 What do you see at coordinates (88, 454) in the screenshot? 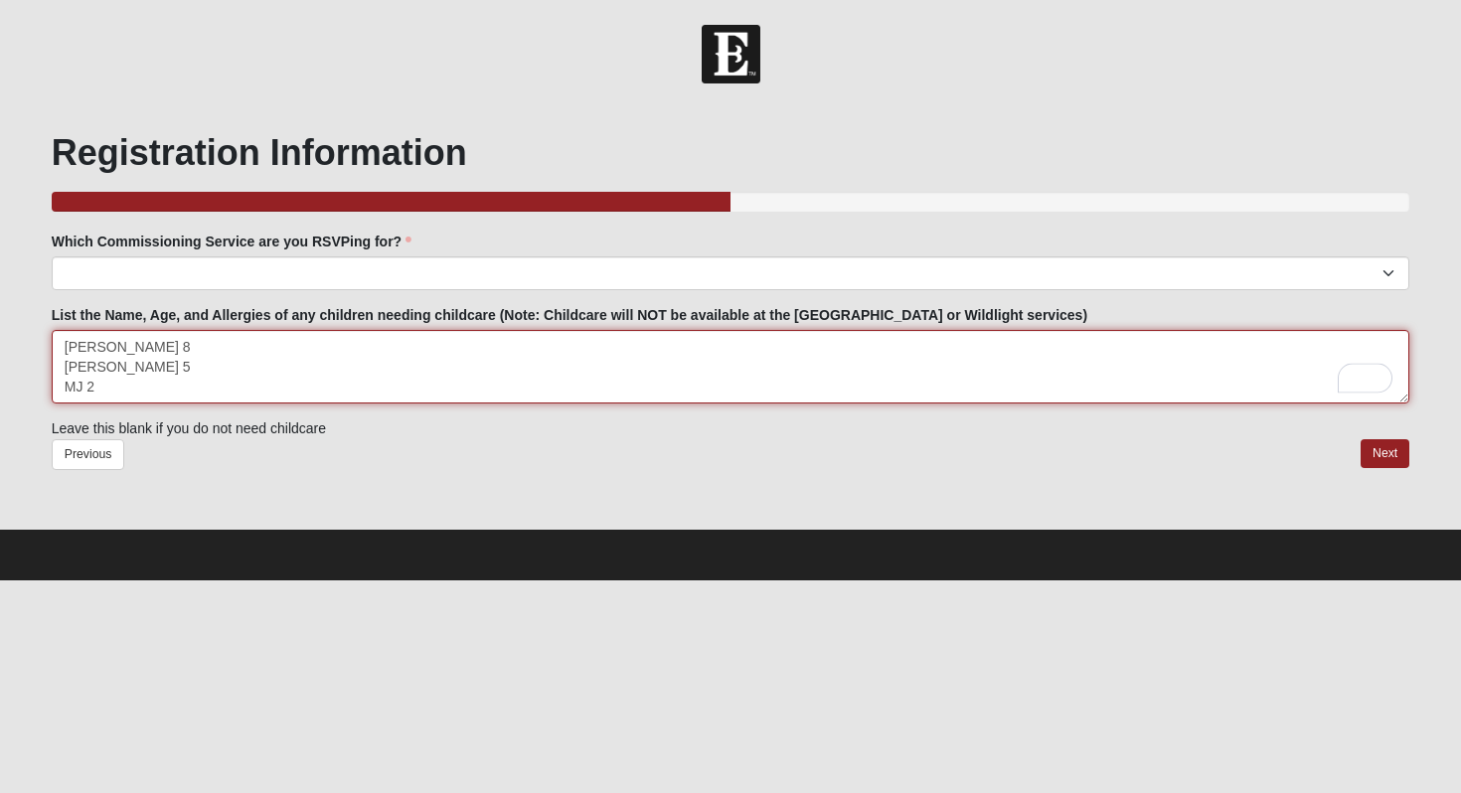
I see `a: Previous` at bounding box center [88, 454].